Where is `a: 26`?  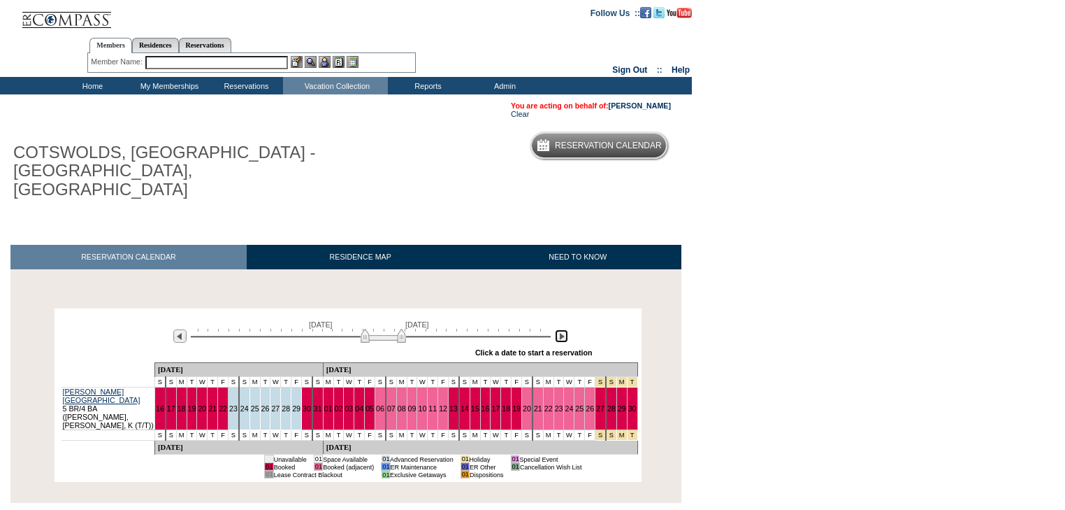 a: 26 is located at coordinates (590, 408).